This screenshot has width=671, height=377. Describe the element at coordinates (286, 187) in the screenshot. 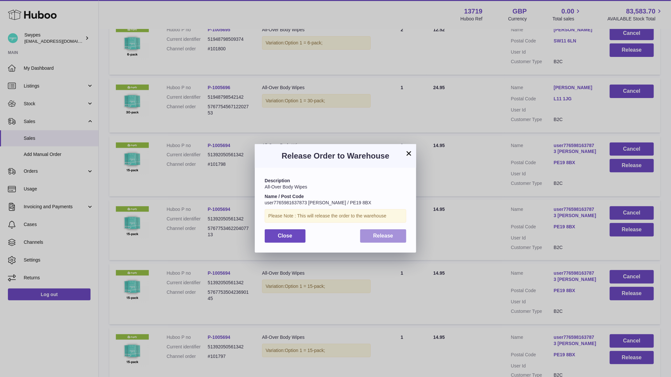

I see `span: All-Over Body Wipes` at that location.